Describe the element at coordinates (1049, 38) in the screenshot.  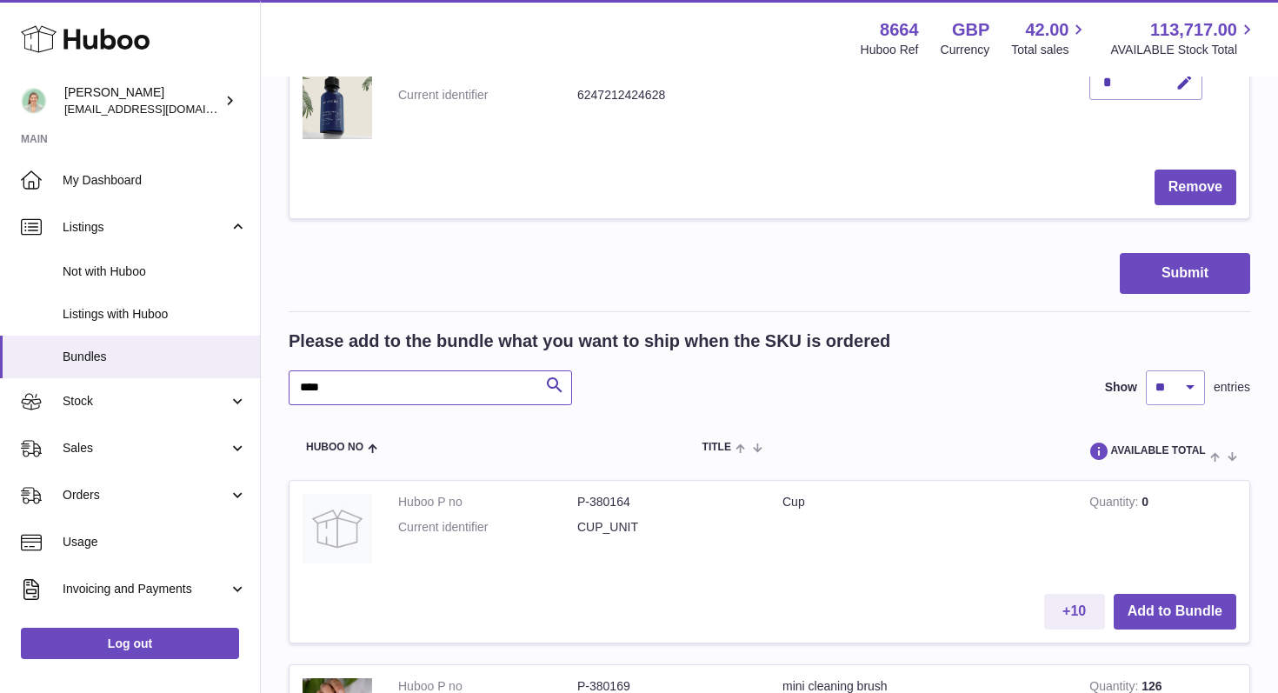
I see `a: 42.00 Total sales` at that location.